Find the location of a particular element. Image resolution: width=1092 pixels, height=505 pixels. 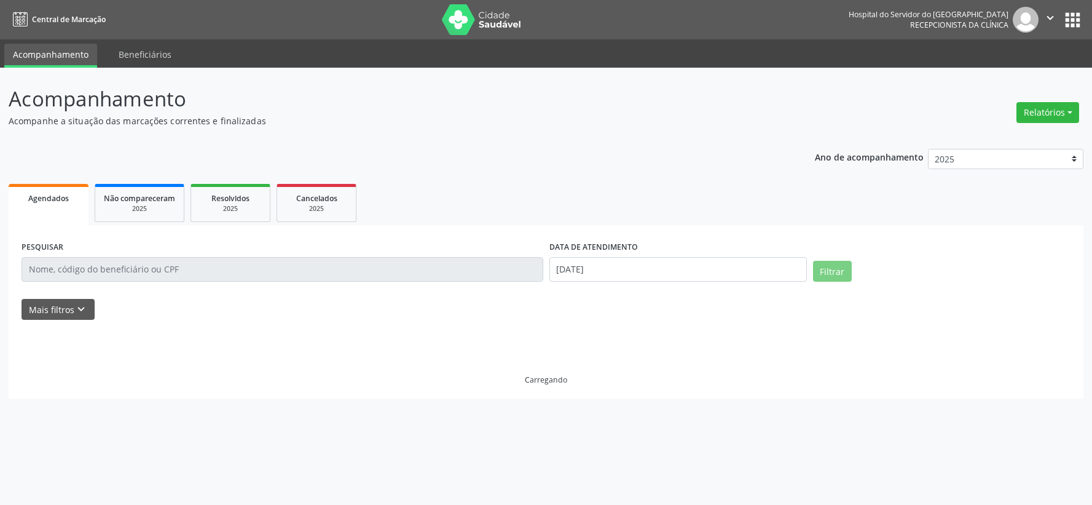

img: img is located at coordinates (1026, 20).